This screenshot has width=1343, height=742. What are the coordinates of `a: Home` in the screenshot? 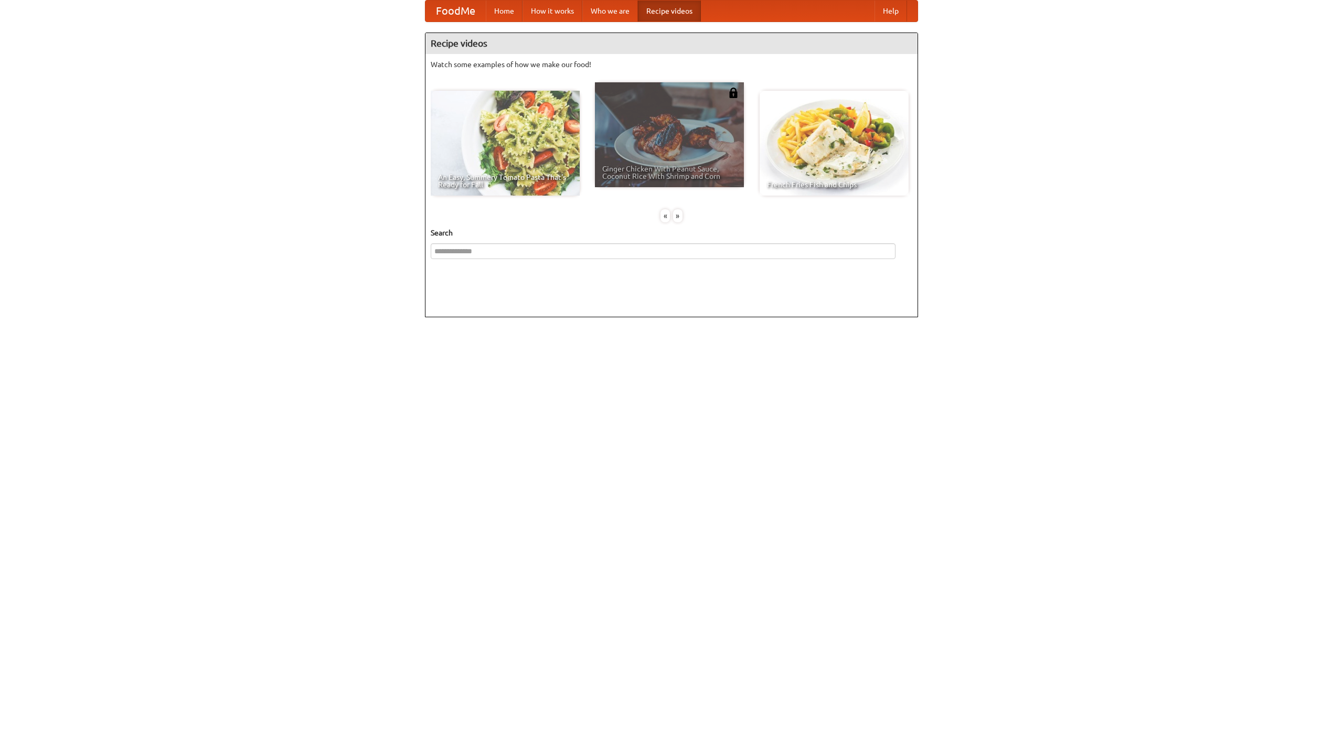 It's located at (504, 11).